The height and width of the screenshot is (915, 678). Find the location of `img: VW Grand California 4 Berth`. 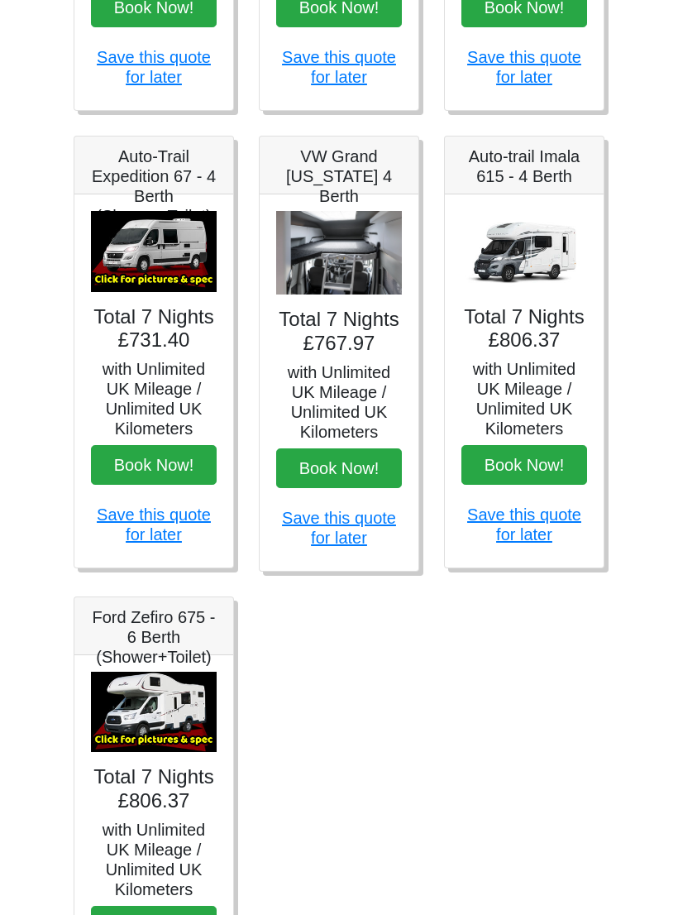

img: VW Grand California 4 Berth is located at coordinates (339, 252).